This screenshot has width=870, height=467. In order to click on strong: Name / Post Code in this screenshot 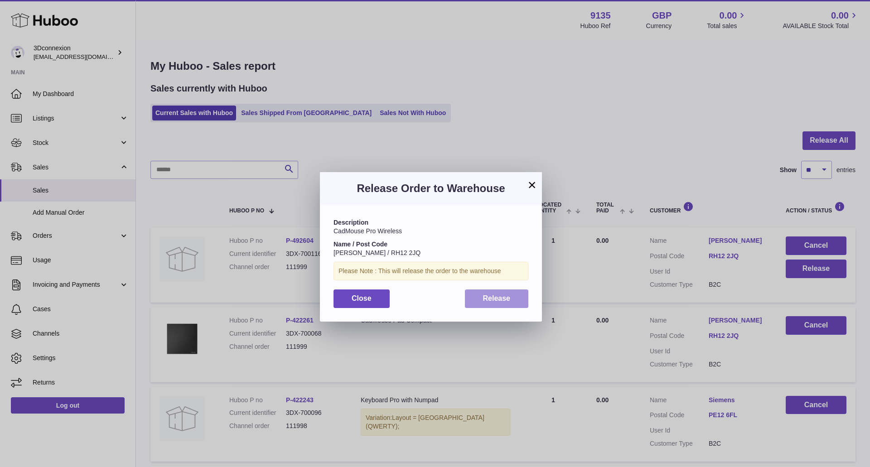, I will do `click(360, 244)`.